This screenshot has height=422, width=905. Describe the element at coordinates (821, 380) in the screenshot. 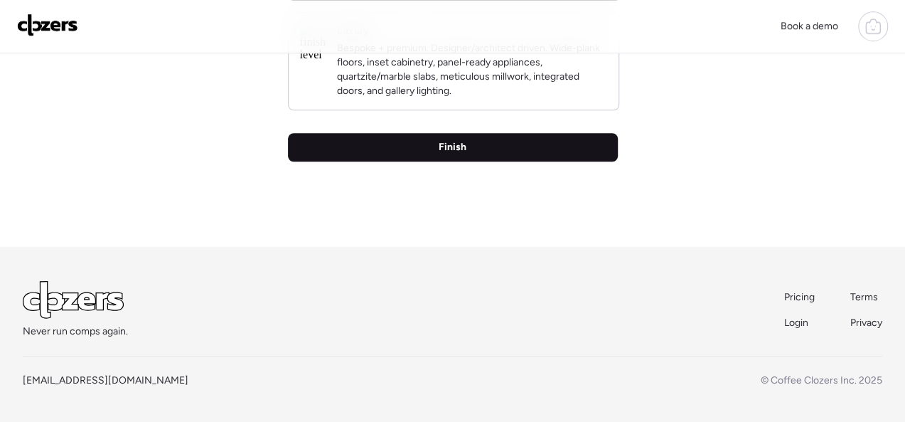

I see `span: © Coffee Clozers Inc. 2025` at that location.